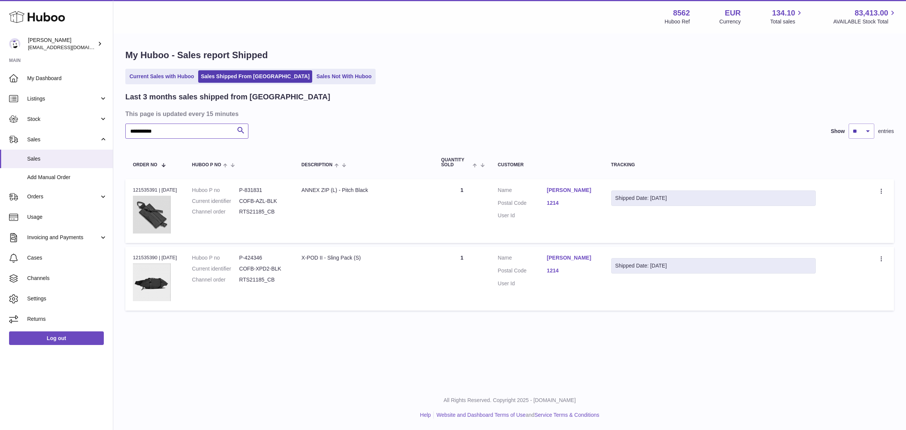 Image resolution: width=906 pixels, height=430 pixels. What do you see at coordinates (510, 55) in the screenshot?
I see `h1: My Huboo - Sales report Shipped` at bounding box center [510, 55].